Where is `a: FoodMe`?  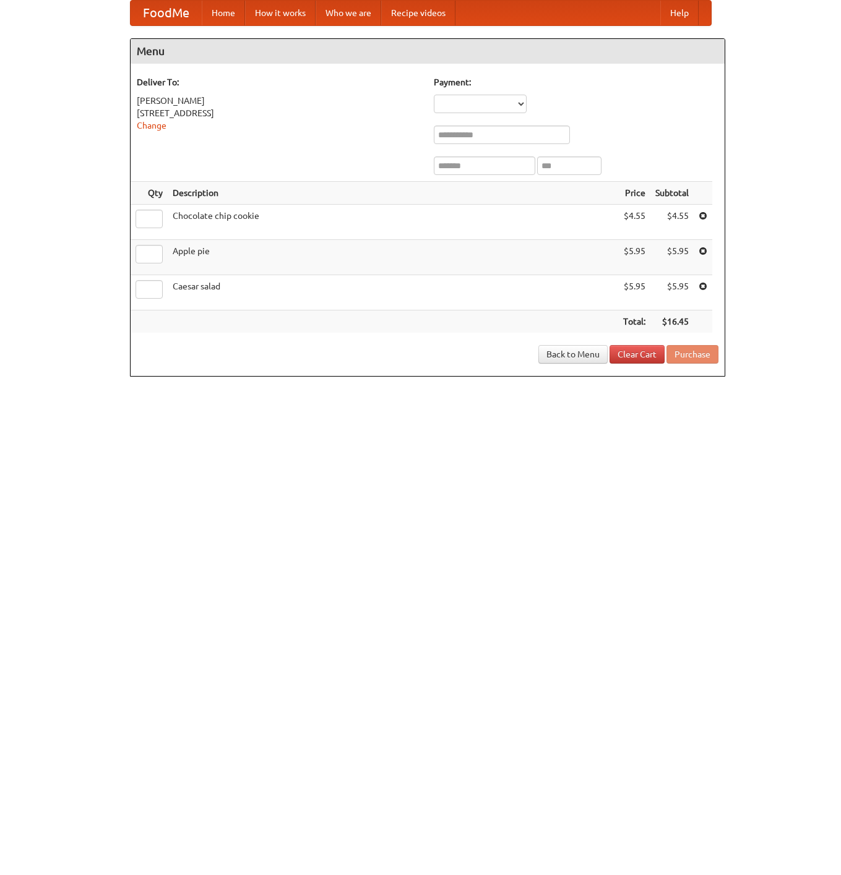 a: FoodMe is located at coordinates (166, 13).